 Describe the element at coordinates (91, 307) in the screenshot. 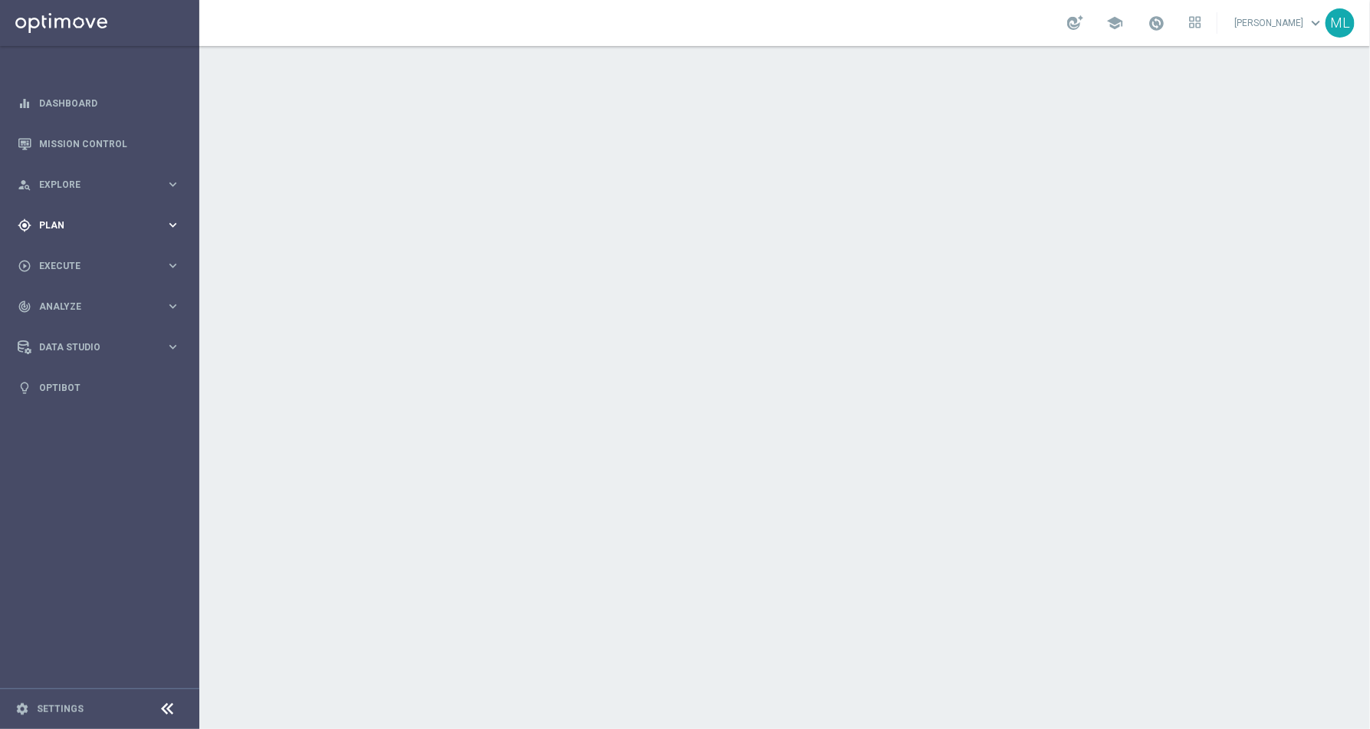

I see `div: Analyze` at that location.